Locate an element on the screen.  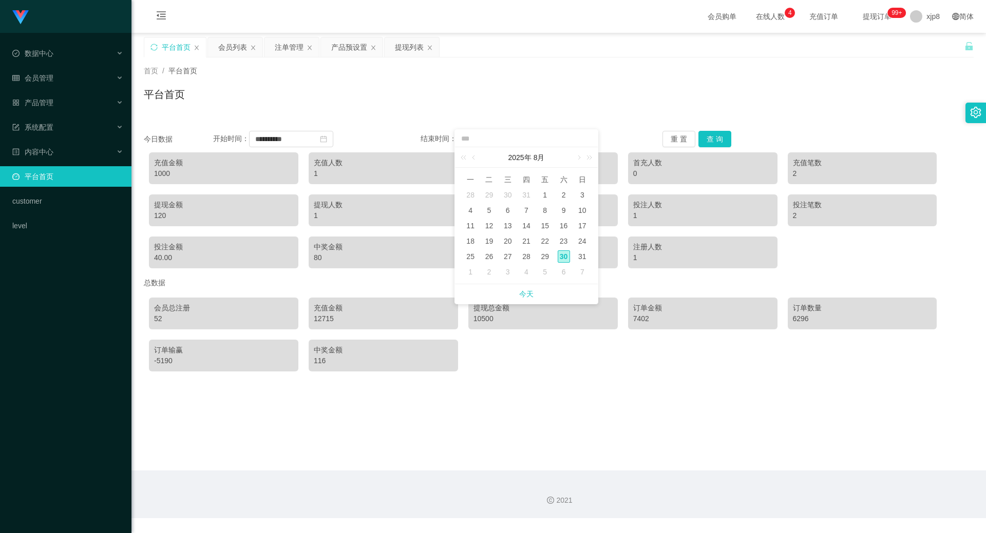
td: 2025年8月24日 is located at coordinates (582, 241).